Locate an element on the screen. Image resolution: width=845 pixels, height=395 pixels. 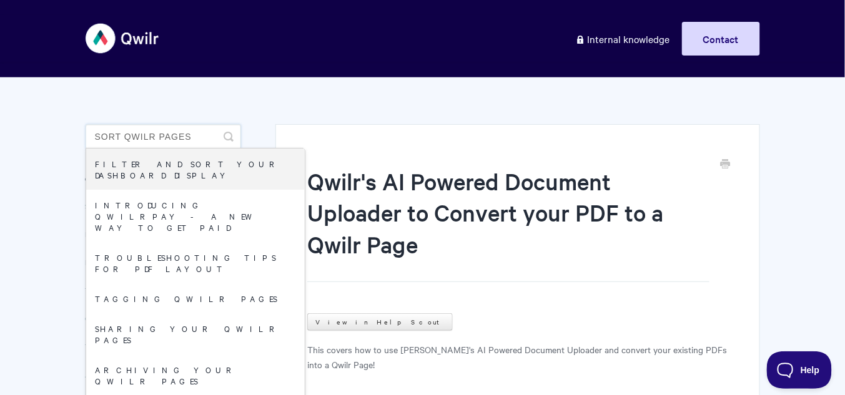
a: Print this Article is located at coordinates (726, 165).